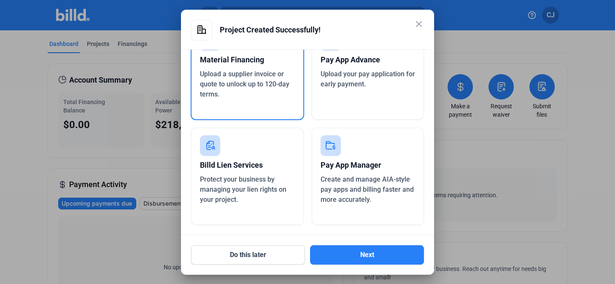 This screenshot has height=284, width=615. Describe the element at coordinates (247, 60) in the screenshot. I see `div: Material Financing` at that location.